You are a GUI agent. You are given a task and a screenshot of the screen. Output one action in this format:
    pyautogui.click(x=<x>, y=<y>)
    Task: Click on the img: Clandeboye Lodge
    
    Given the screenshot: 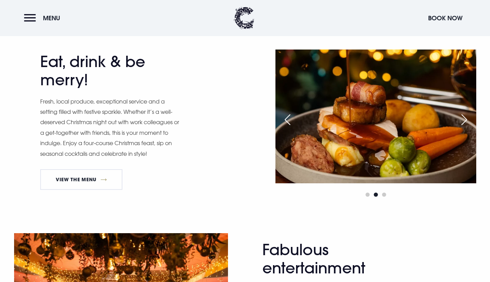 What is the action you would take?
    pyautogui.click(x=244, y=18)
    